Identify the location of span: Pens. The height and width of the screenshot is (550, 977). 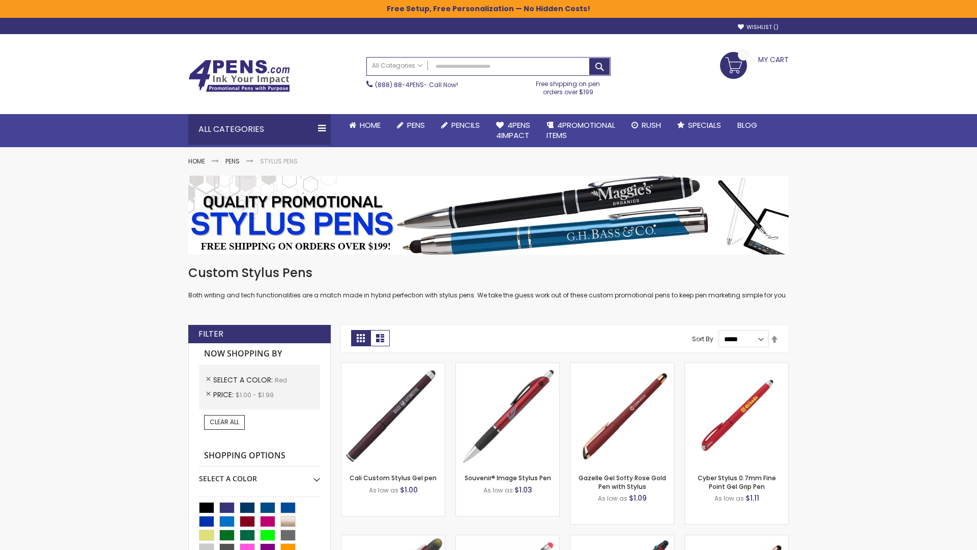
(416, 125).